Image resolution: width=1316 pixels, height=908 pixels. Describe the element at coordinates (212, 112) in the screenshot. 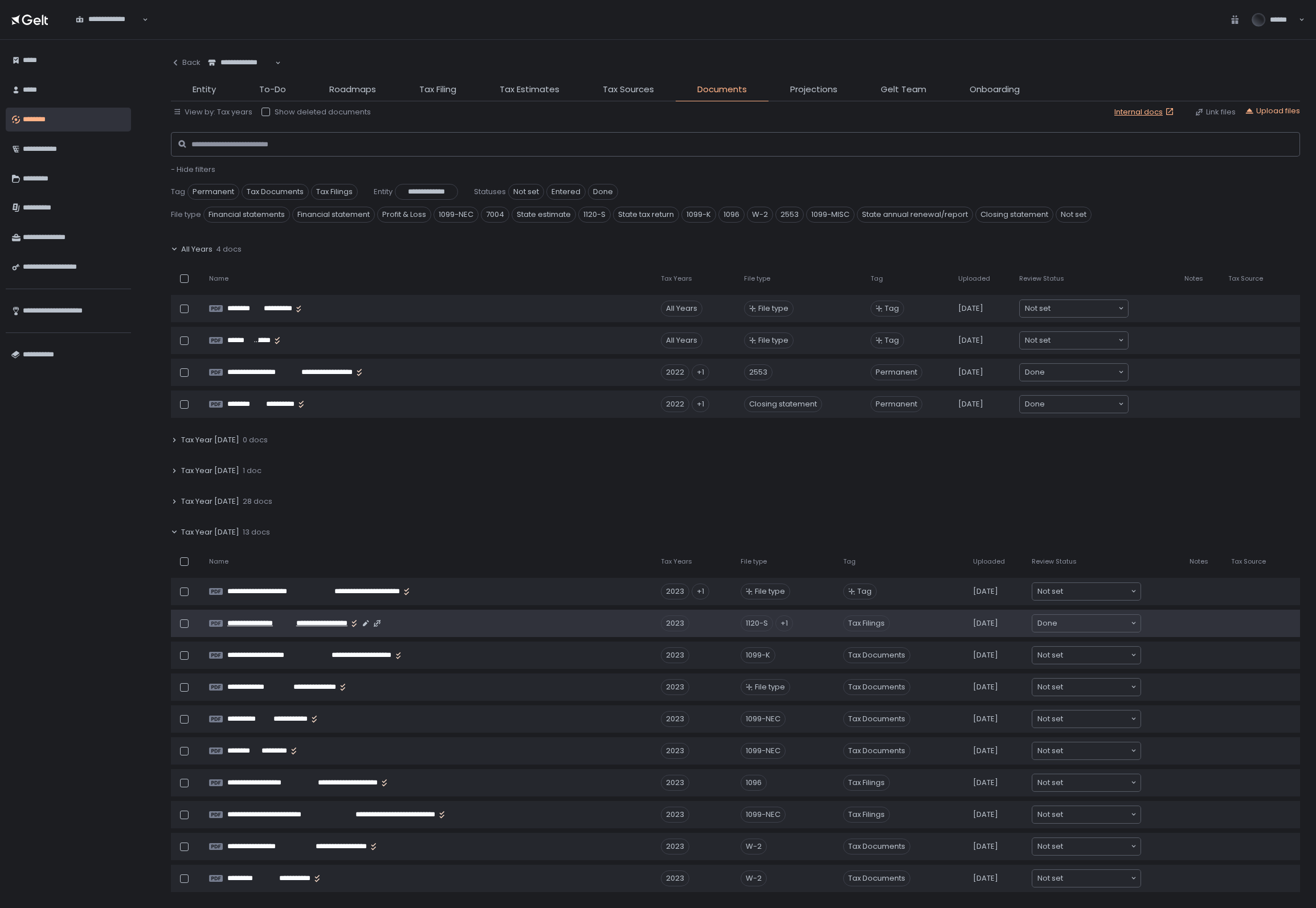

I see `button: View by: Tax years` at that location.